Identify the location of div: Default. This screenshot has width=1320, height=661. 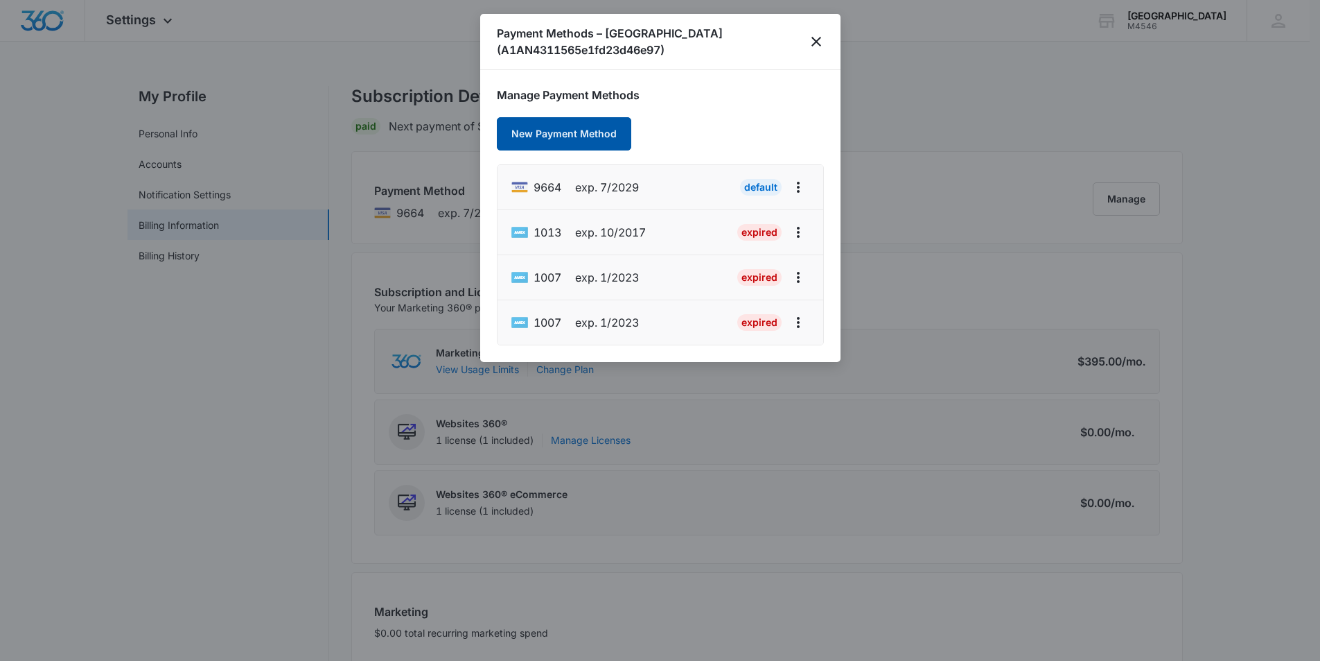
(761, 187).